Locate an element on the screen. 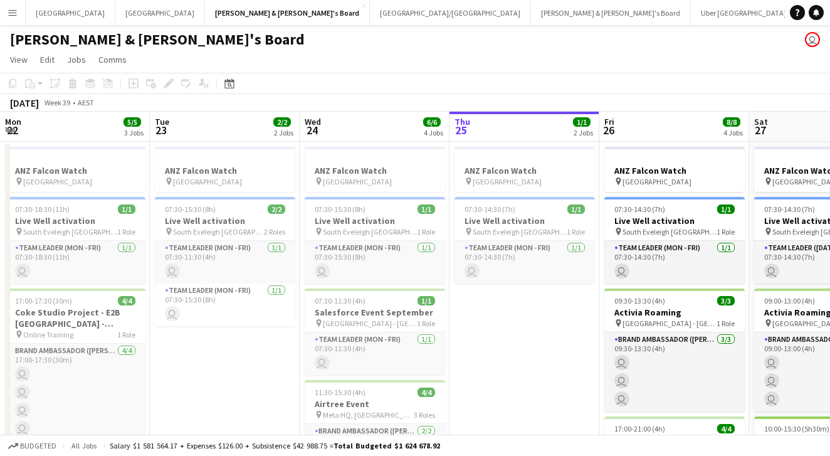 The image size is (830, 456). span: 23 is located at coordinates (161, 130).